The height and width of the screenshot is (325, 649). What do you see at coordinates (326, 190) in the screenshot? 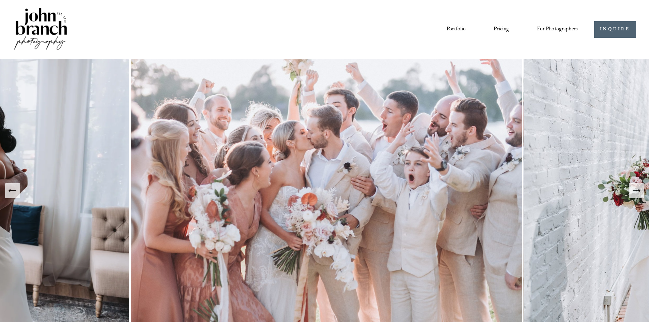
I see `img: A wedding party celebrating outdoors, featuring a bride and groom kissing amidst cheering bridesm...` at bounding box center [326, 190].